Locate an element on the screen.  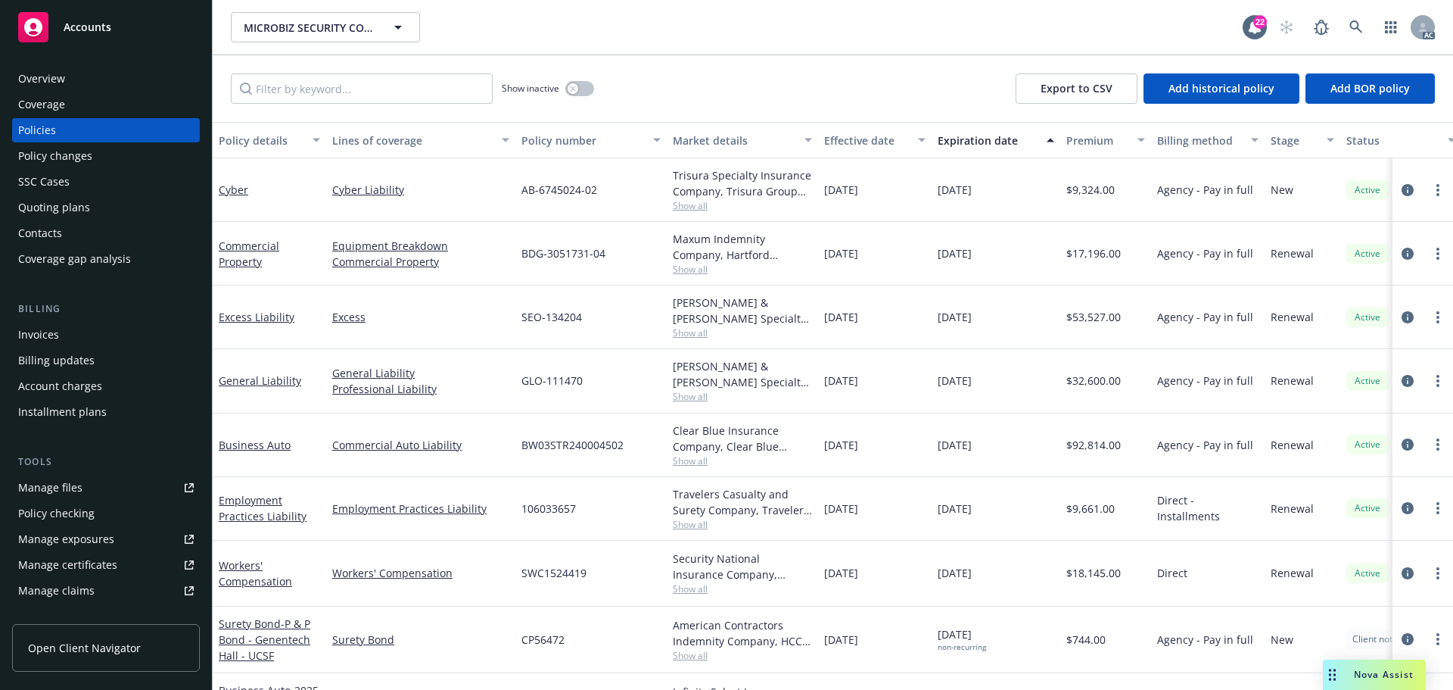
button: Policy number is located at coordinates (591, 140).